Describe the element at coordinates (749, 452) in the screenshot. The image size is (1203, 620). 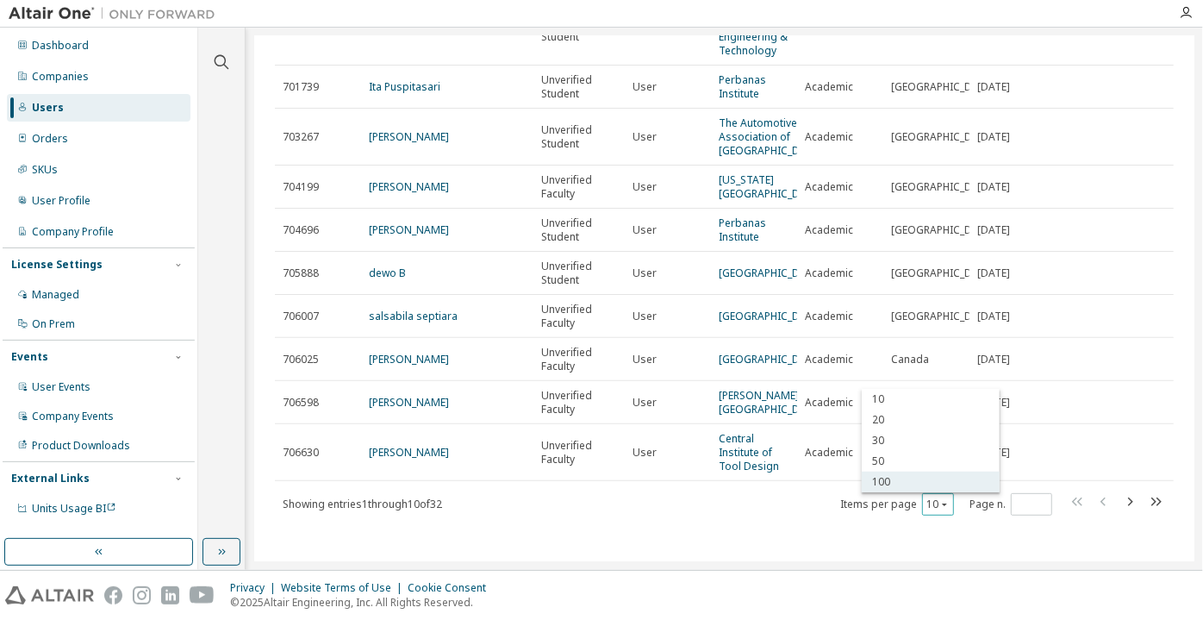
I see `a: Central Institute of Tool Design` at that location.